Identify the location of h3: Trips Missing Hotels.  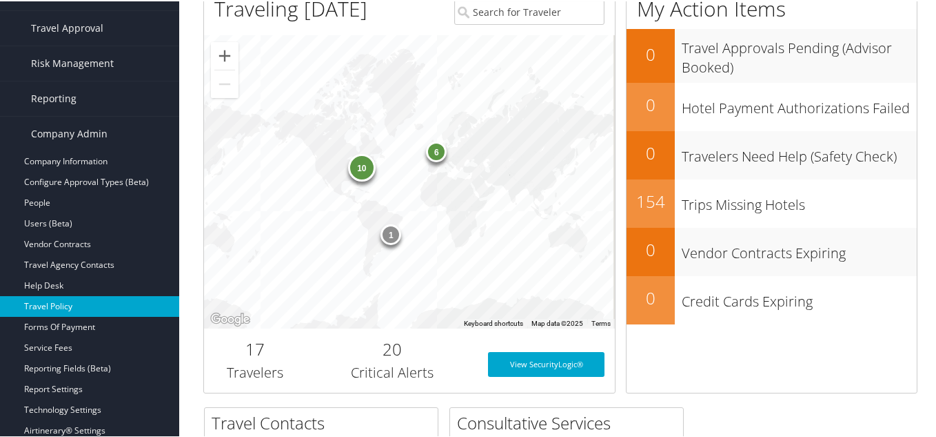
(799, 200).